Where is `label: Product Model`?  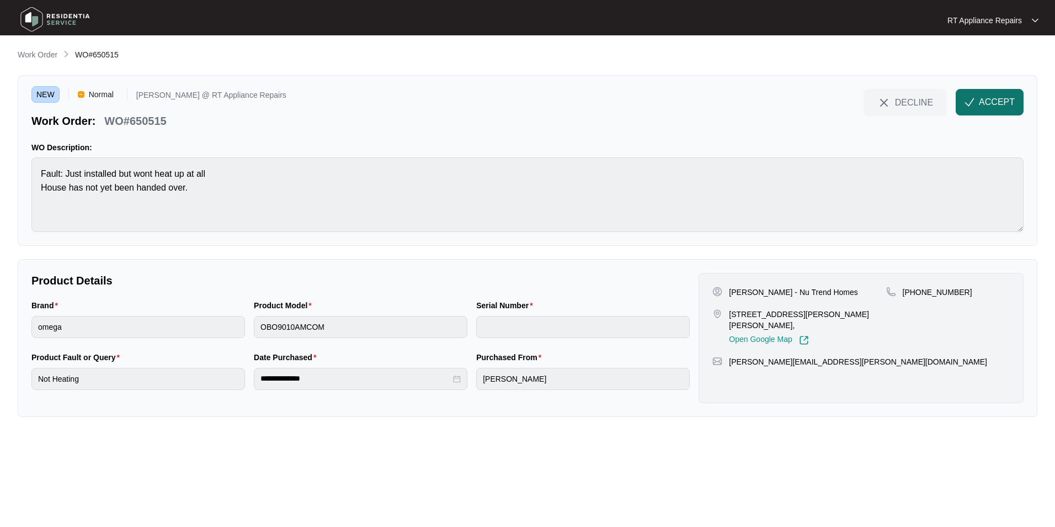
label: Product Model is located at coordinates (285, 305).